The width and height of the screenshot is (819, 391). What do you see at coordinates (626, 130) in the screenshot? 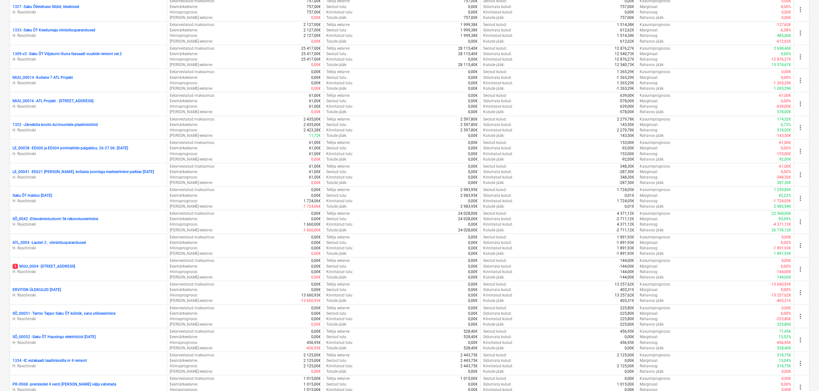
I see `p: 2 279,78€` at bounding box center [626, 130].